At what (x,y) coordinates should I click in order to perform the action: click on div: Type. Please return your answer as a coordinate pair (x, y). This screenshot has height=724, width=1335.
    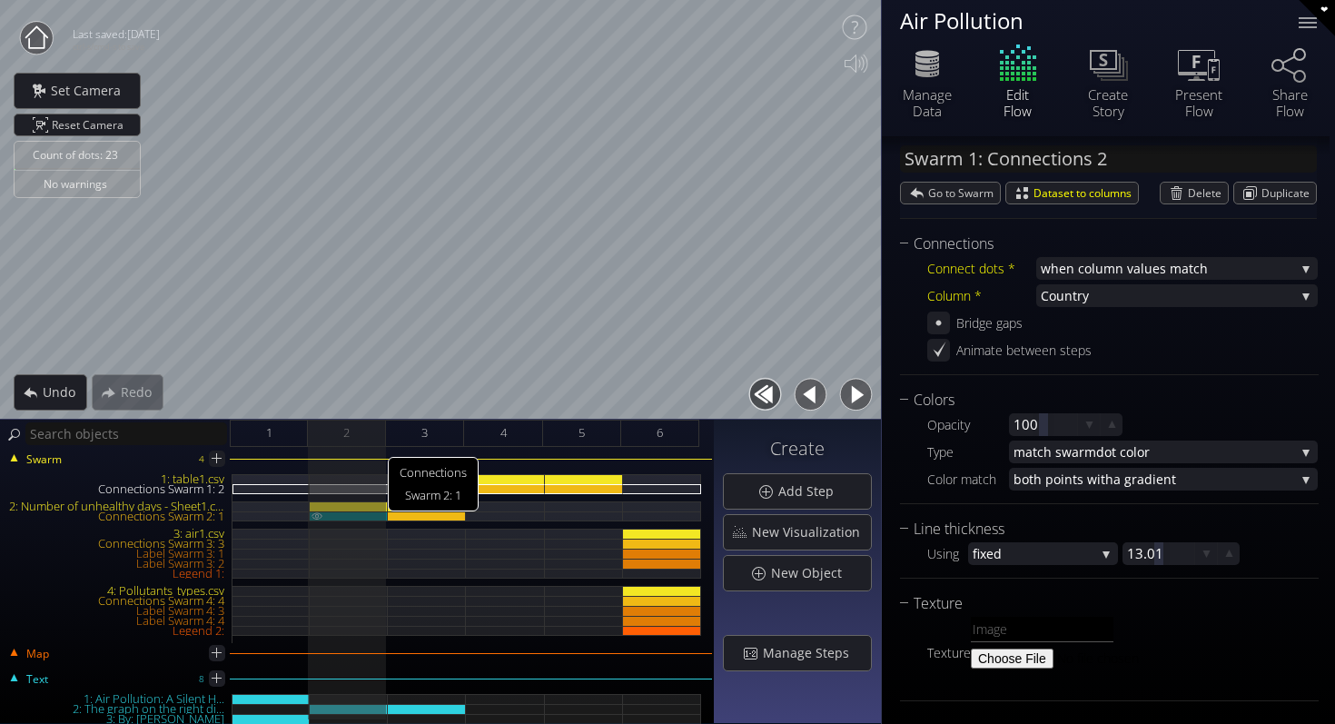
    Looking at the image, I should click on (968, 451).